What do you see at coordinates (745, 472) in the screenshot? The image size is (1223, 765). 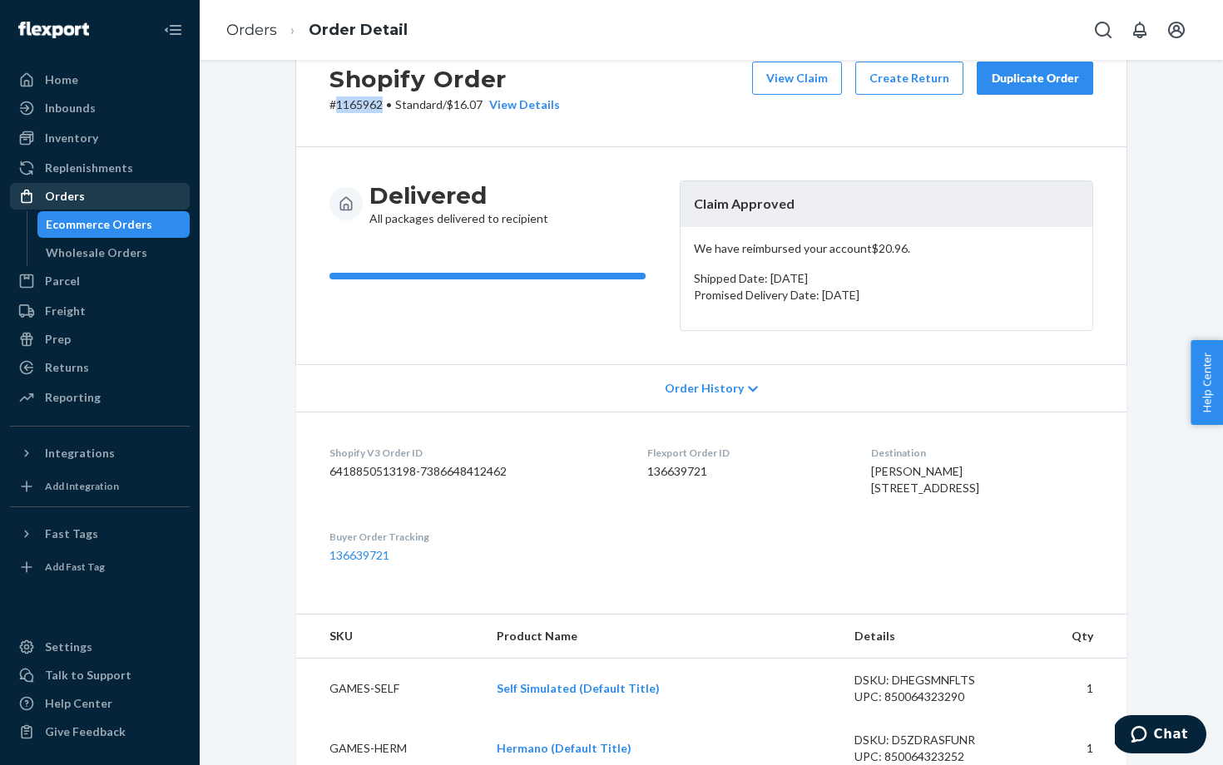 I see `dd: 136639721` at bounding box center [745, 472].